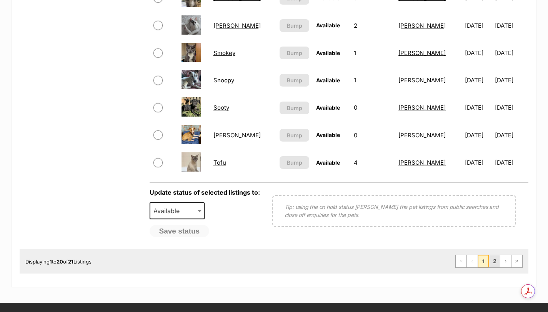 The height and width of the screenshot is (312, 548). I want to click on a: Smokey, so click(224, 53).